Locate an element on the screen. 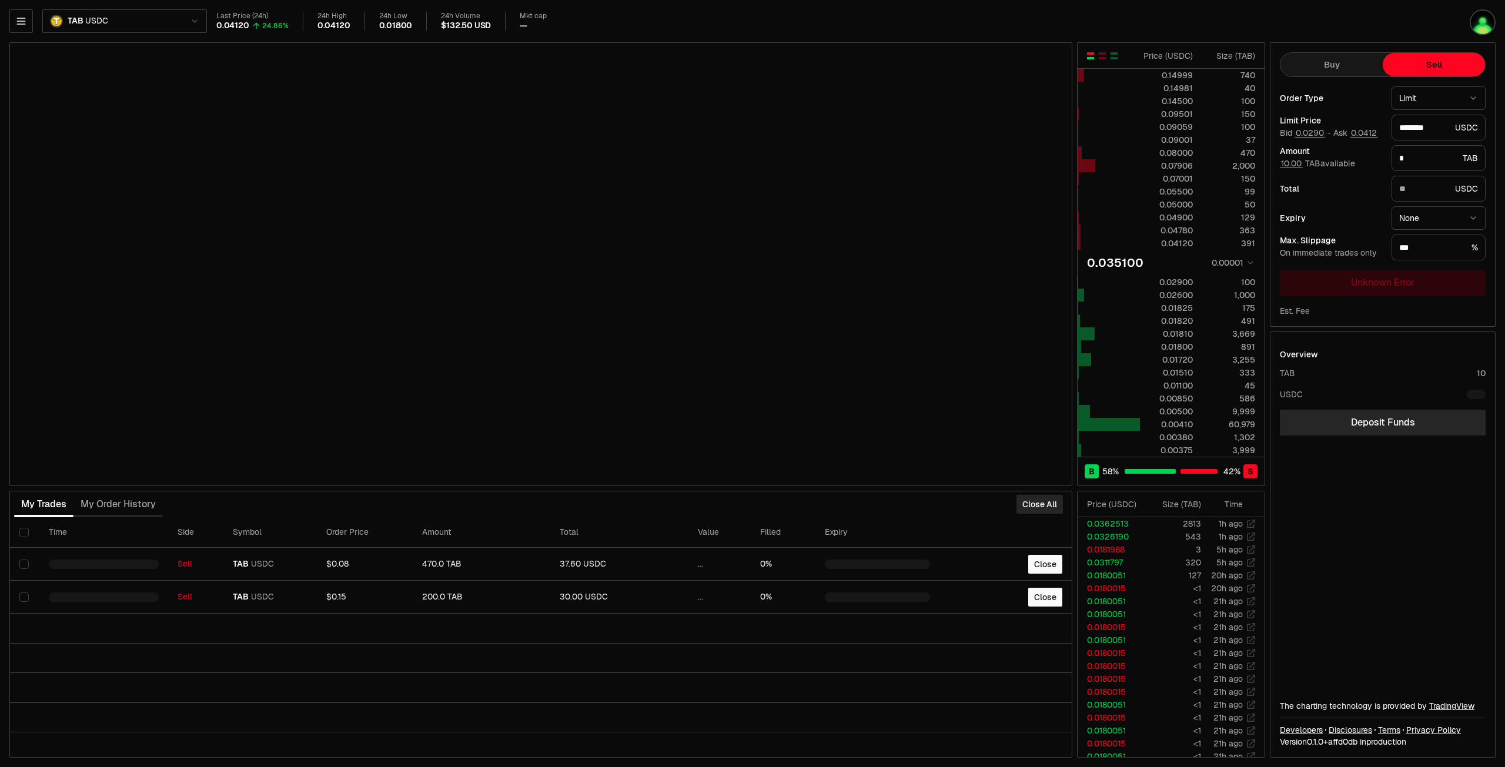  div: 491 is located at coordinates (1229, 321).